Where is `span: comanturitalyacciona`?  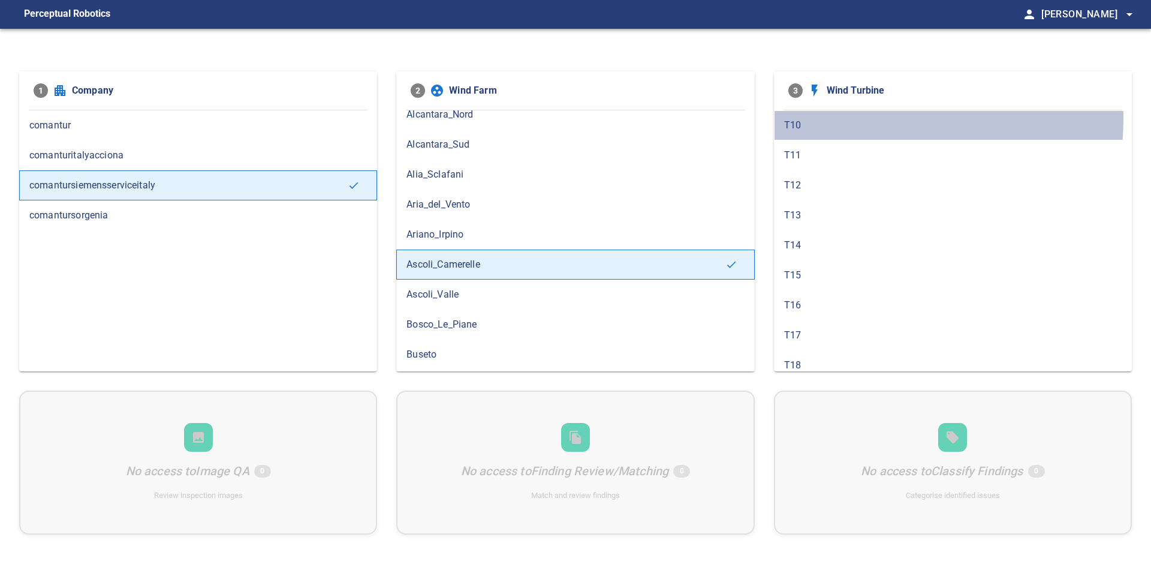
span: comanturitalyacciona is located at coordinates (198, 155).